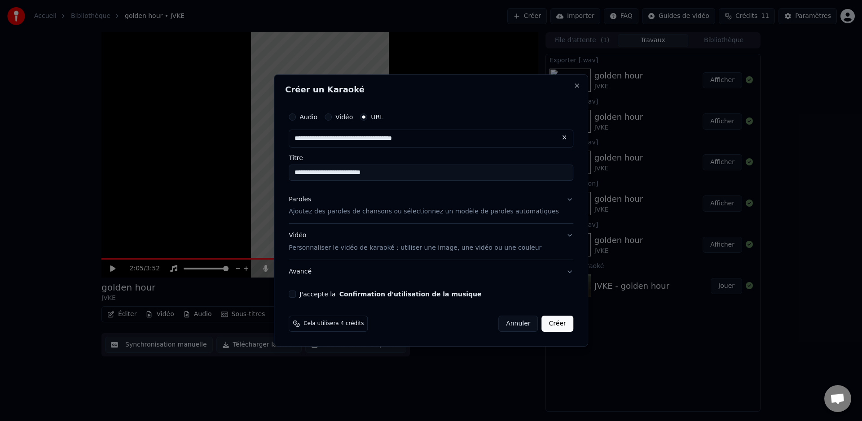  Describe the element at coordinates (415, 248) in the screenshot. I see `p: Personnaliser le vidéo de karaoké : utiliser une image, une vidéo ou une couleur` at that location.